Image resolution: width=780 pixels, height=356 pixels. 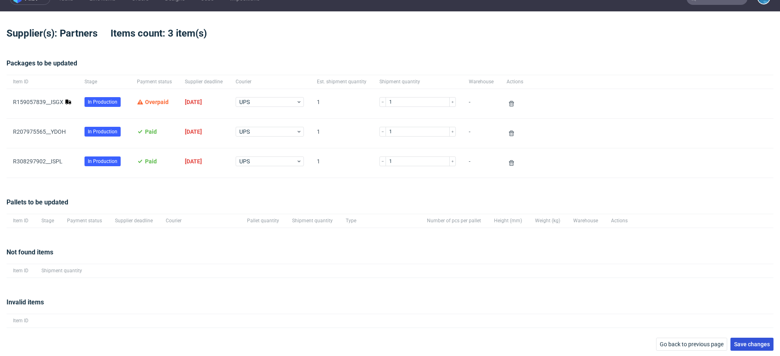 I want to click on span: Est. shipment quantity, so click(x=342, y=82).